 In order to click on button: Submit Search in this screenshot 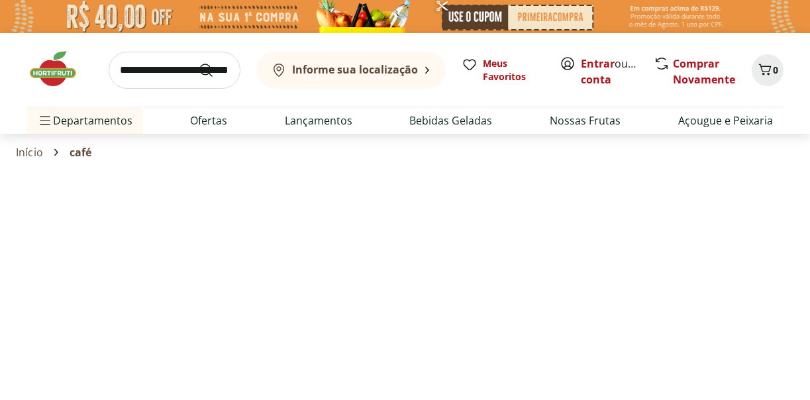, I will do `click(214, 70)`.